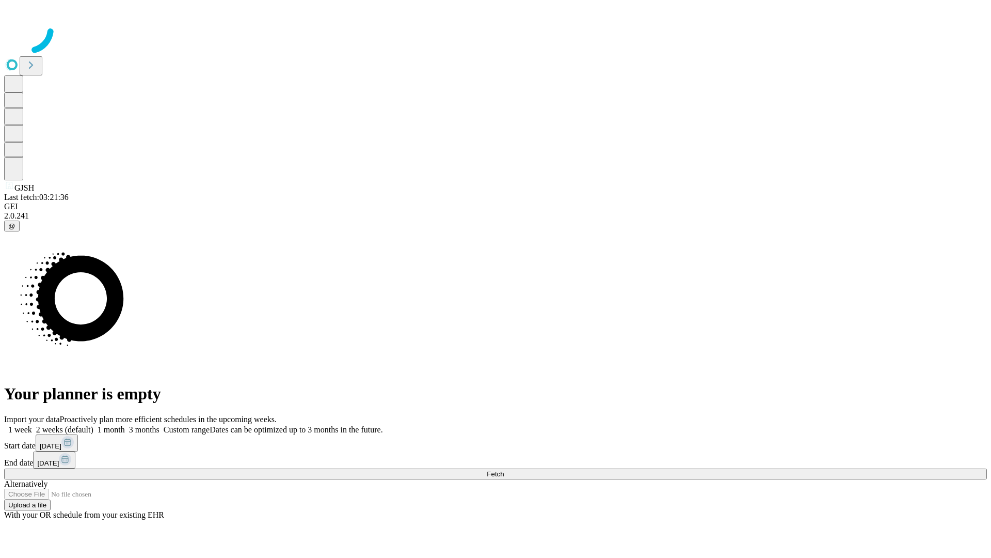  Describe the element at coordinates (32, 419) in the screenshot. I see `span: Import your data` at that location.